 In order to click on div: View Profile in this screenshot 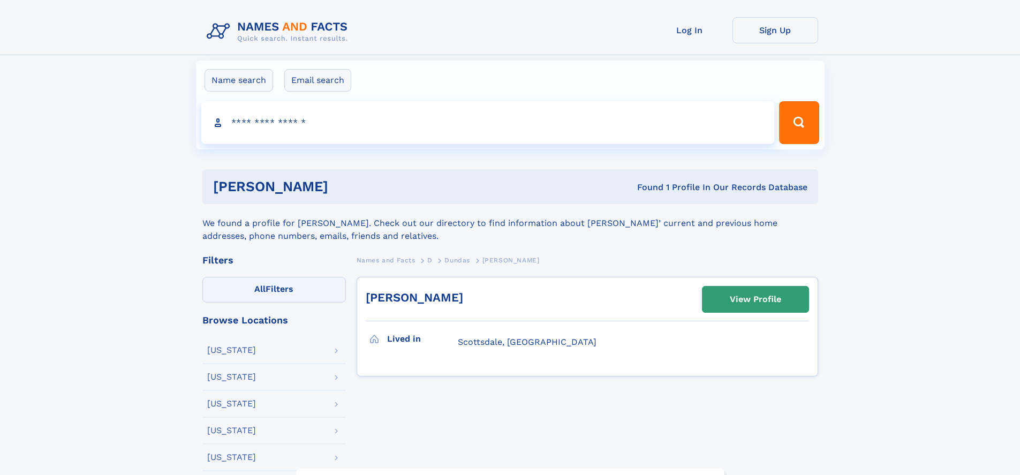, I will do `click(756, 299)`.